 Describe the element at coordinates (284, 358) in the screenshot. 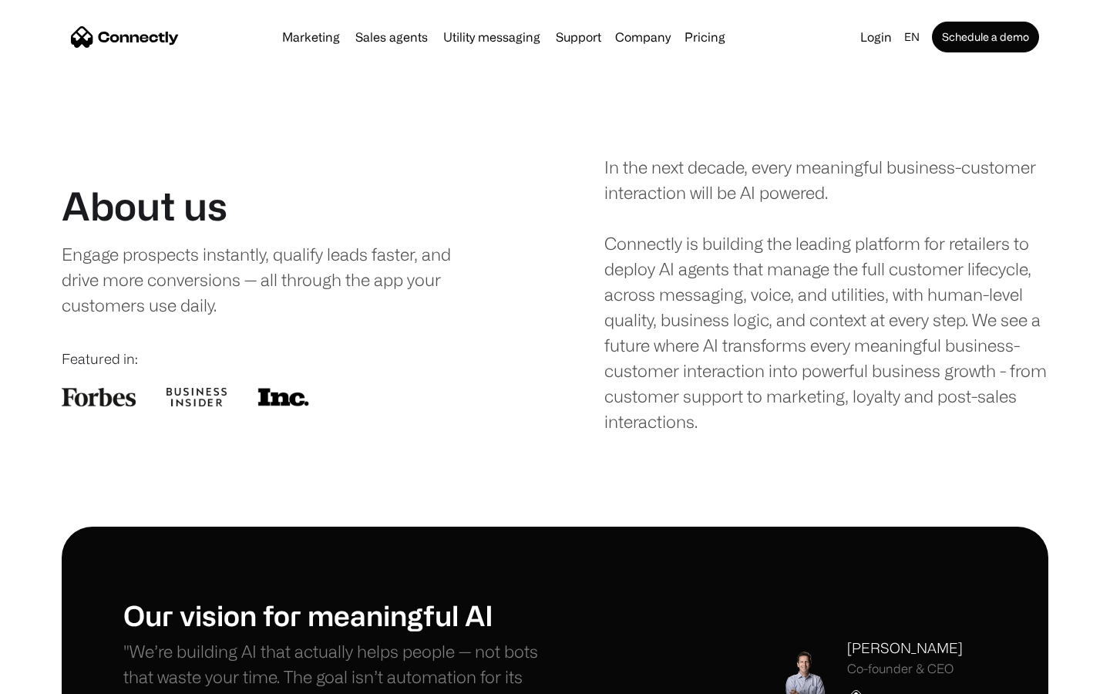

I see `div: Featured in:` at that location.